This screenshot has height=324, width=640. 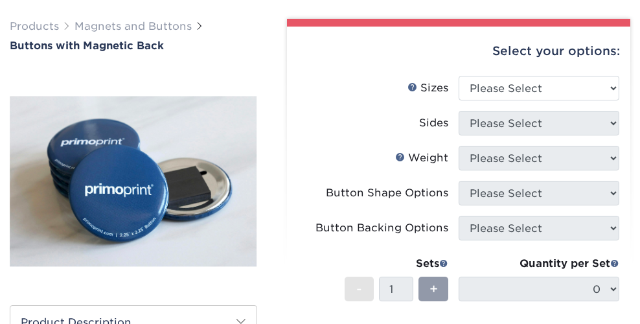 I want to click on div: Weight, so click(x=422, y=158).